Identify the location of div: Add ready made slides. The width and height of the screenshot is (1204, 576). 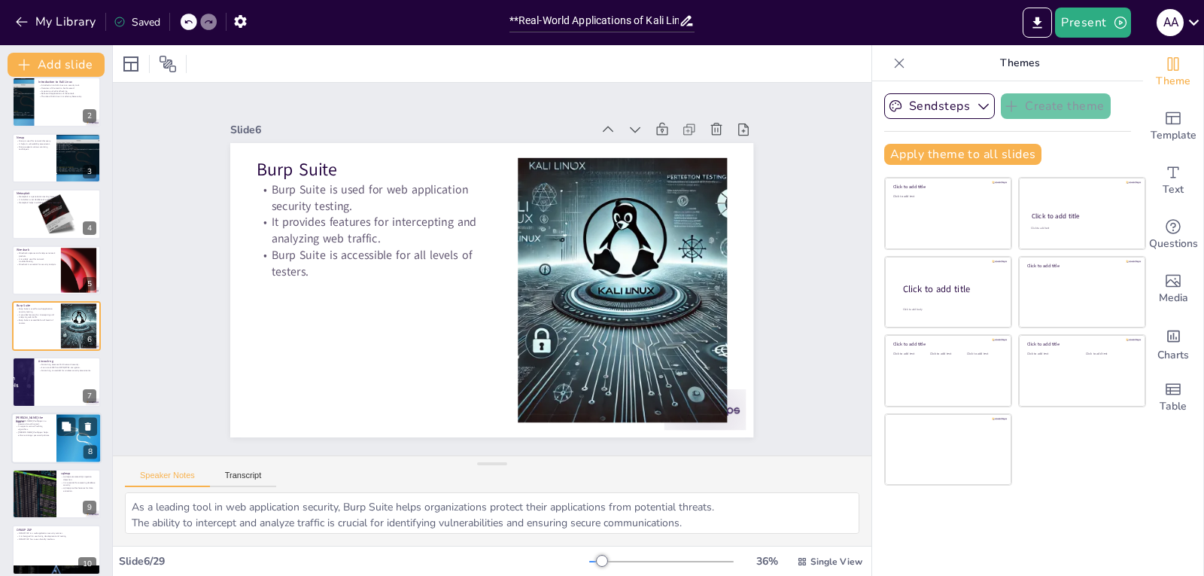
(1173, 126).